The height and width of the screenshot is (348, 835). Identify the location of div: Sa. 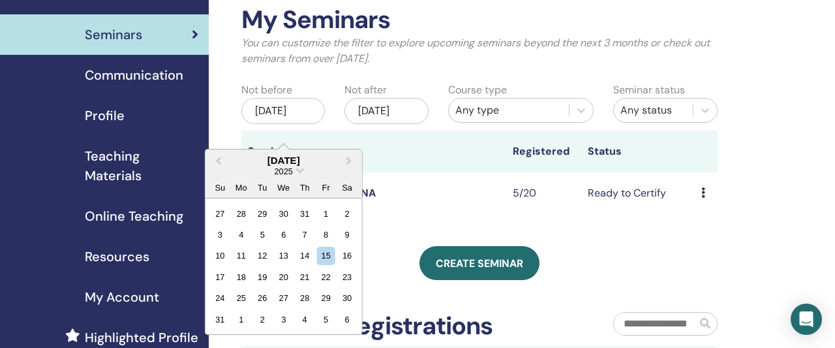
(347, 187).